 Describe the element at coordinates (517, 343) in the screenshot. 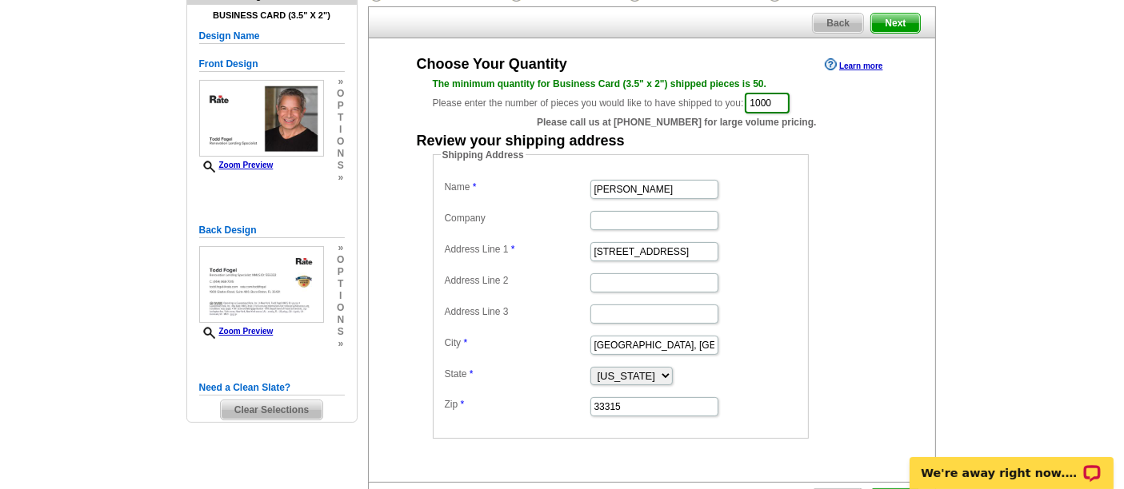

I see `label: City` at that location.